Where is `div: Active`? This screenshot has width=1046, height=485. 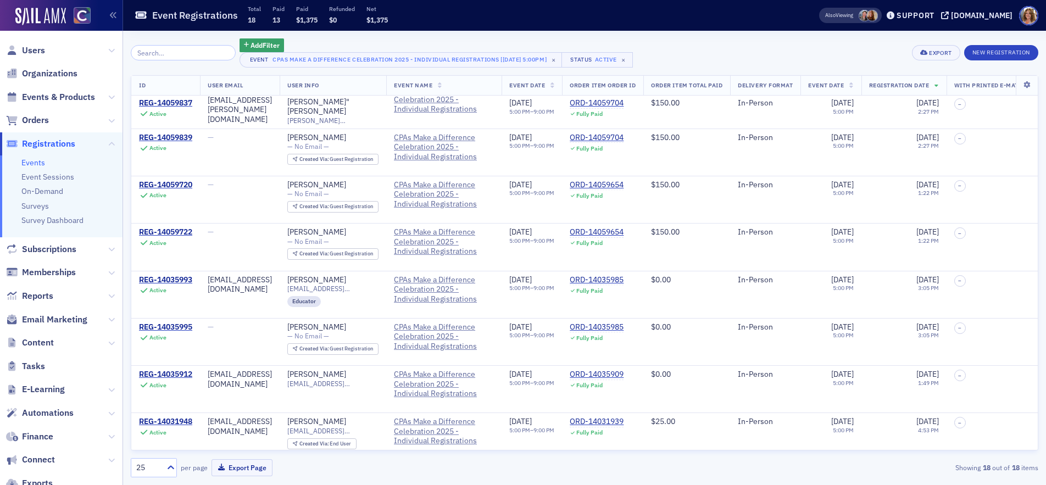 div: Active is located at coordinates (158, 337).